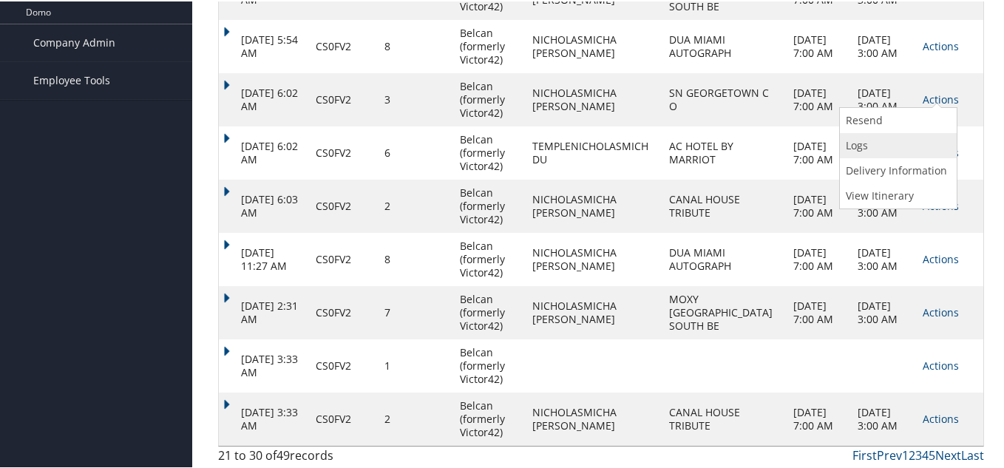  Describe the element at coordinates (415, 364) in the screenshot. I see `td: 1` at that location.